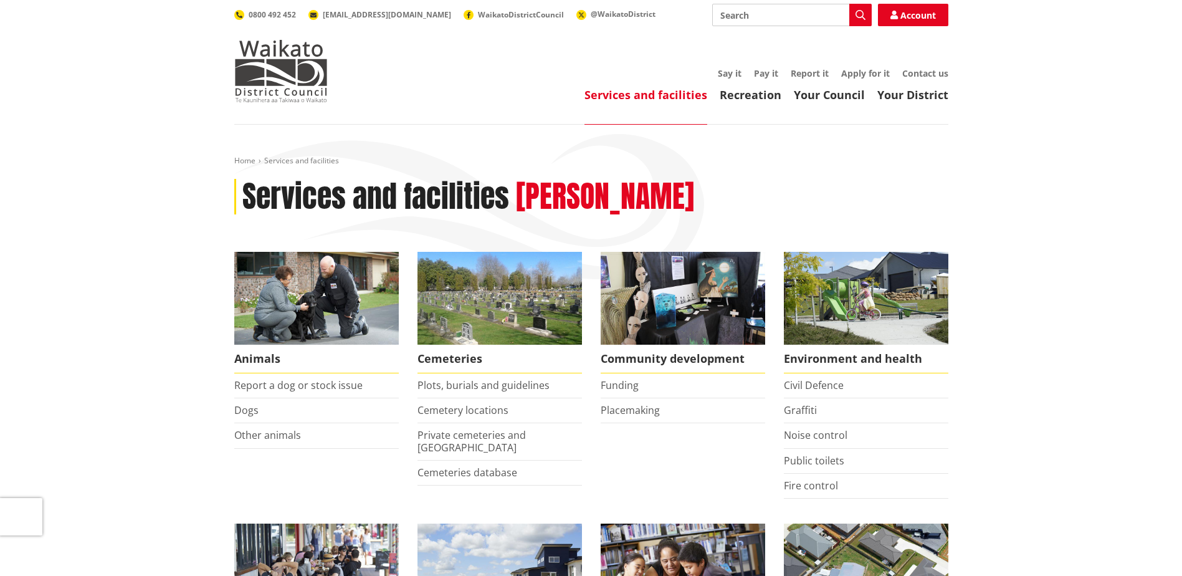  What do you see at coordinates (619, 385) in the screenshot?
I see `a: Funding` at bounding box center [619, 385].